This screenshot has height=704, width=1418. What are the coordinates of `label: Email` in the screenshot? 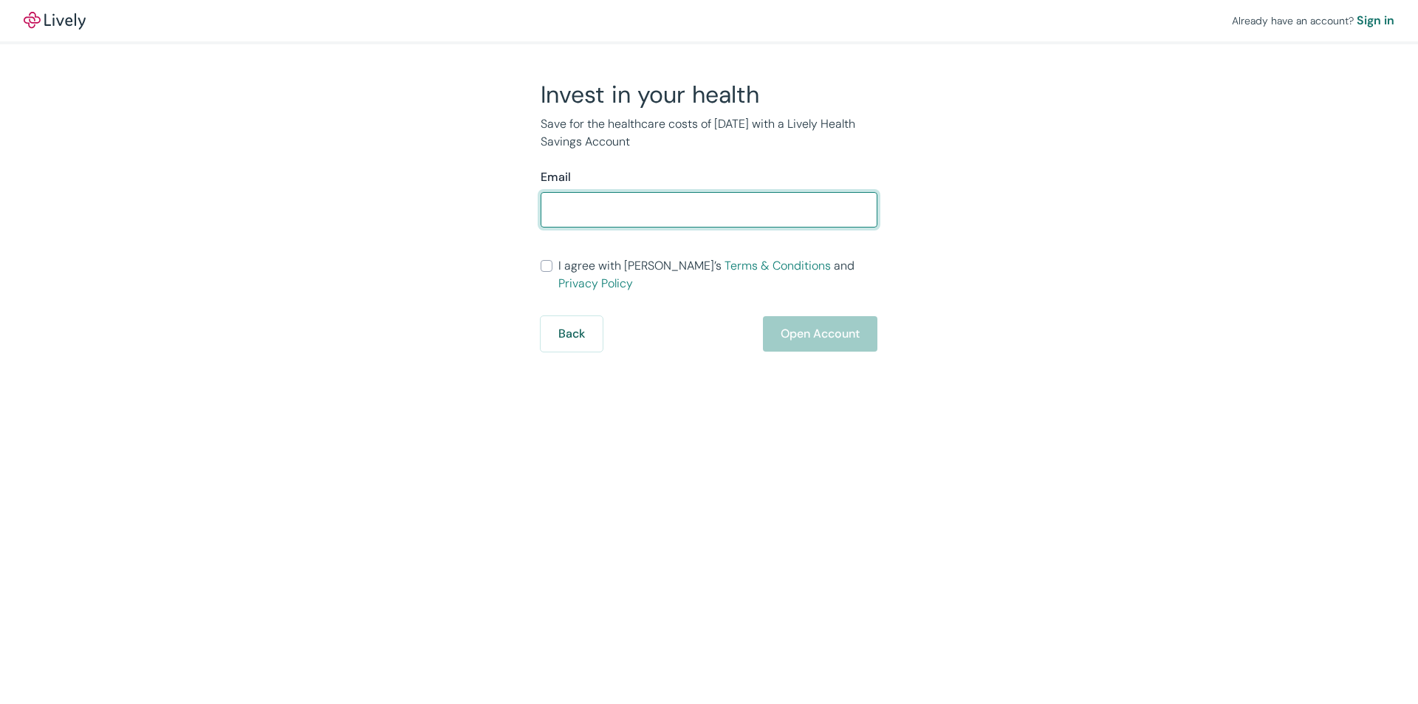 It's located at (555, 177).